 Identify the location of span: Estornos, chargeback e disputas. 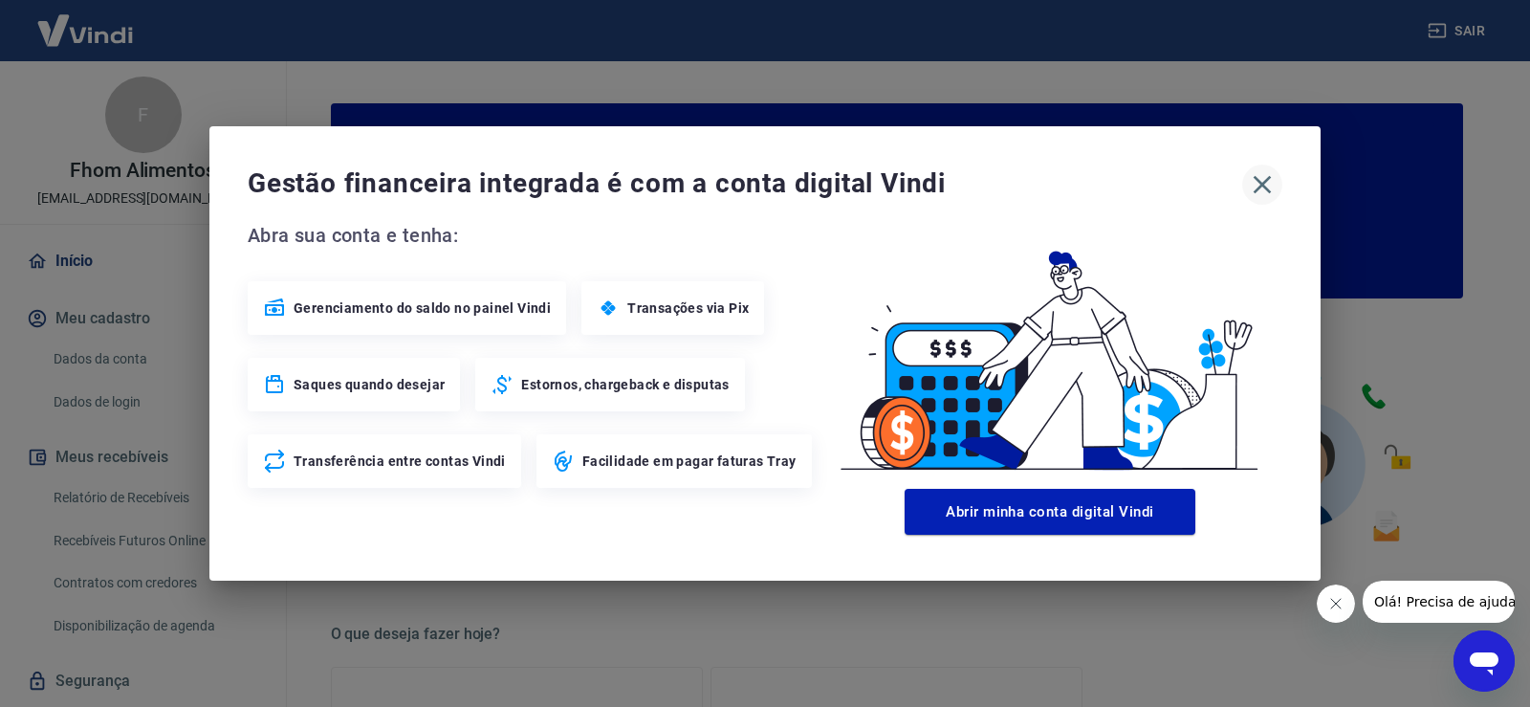
(625, 384).